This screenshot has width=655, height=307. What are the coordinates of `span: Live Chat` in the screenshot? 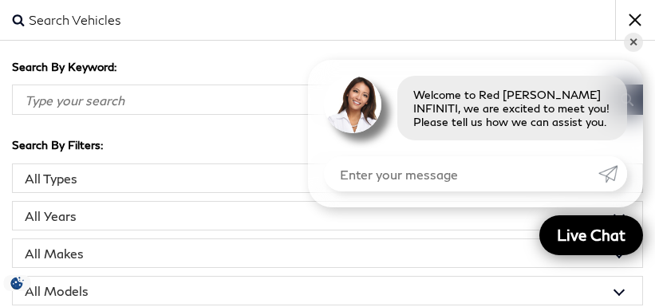 It's located at (592, 235).